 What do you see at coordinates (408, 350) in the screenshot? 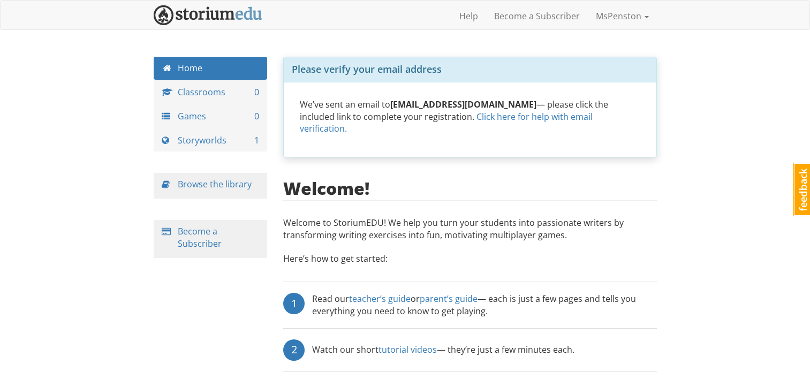
I see `a: tutorial videos` at bounding box center [408, 350].